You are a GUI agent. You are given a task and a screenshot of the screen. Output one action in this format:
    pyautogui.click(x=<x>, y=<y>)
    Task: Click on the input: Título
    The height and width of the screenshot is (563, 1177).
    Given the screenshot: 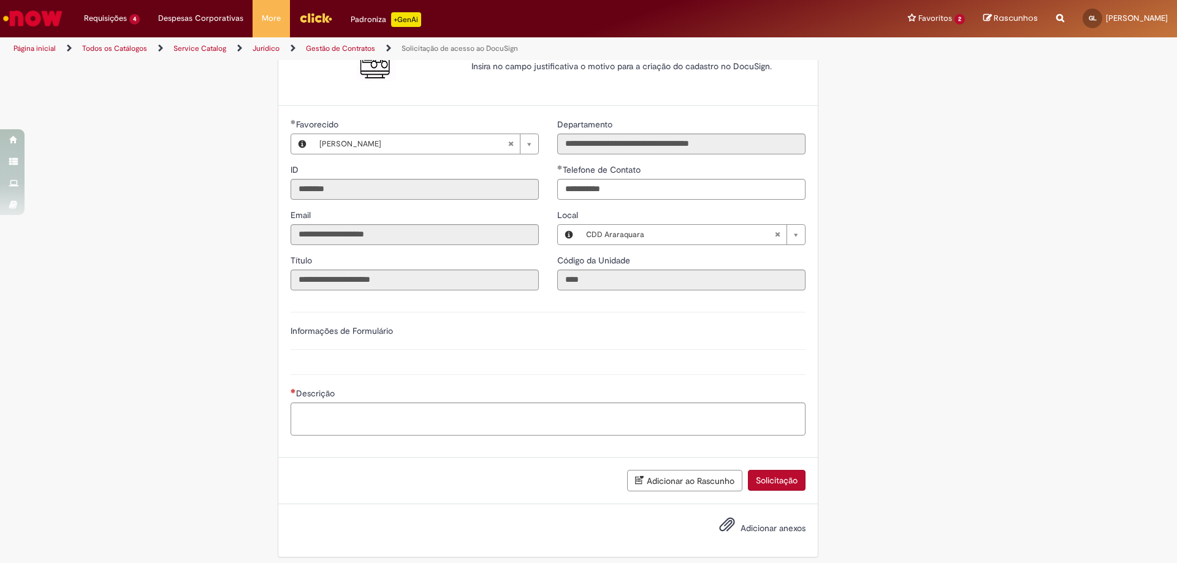 What is the action you would take?
    pyautogui.click(x=414, y=280)
    